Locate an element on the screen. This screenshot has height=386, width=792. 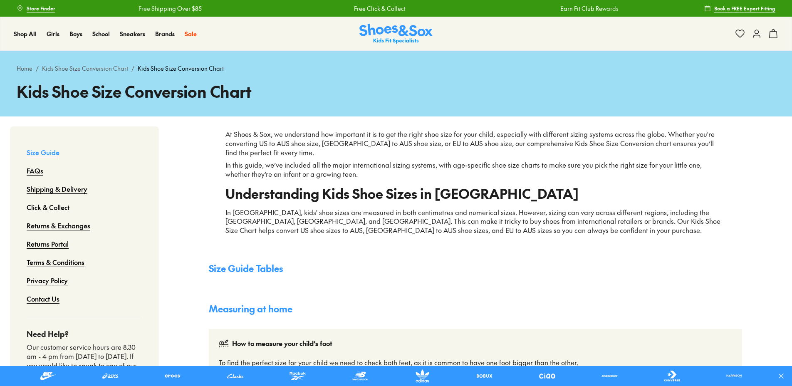
span: Brands is located at coordinates (165, 34).